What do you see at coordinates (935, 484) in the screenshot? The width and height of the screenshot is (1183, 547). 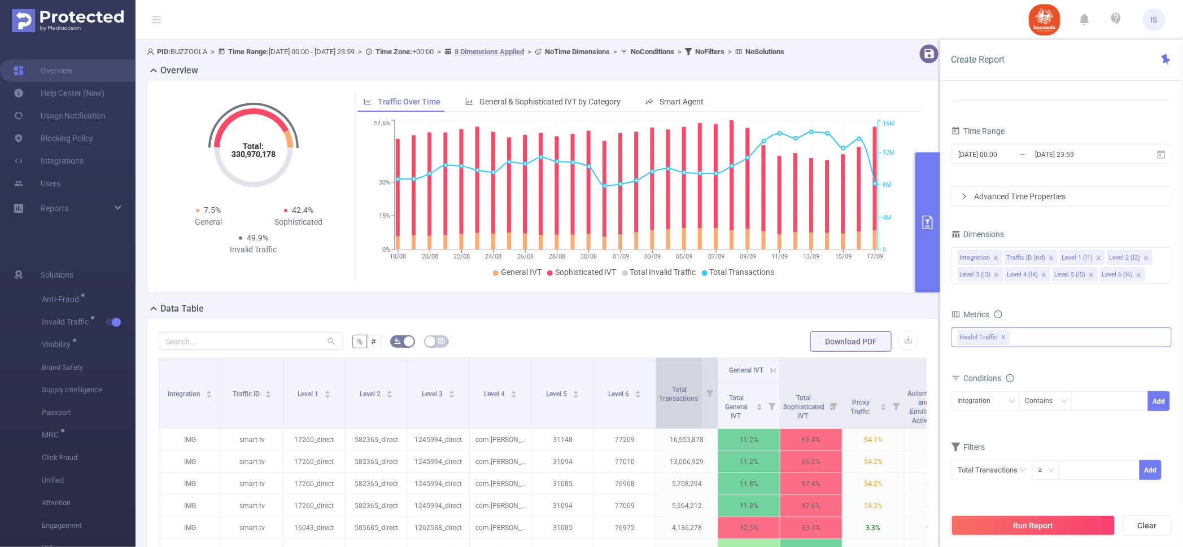 I see `p: 40.9%` at bounding box center [935, 484].